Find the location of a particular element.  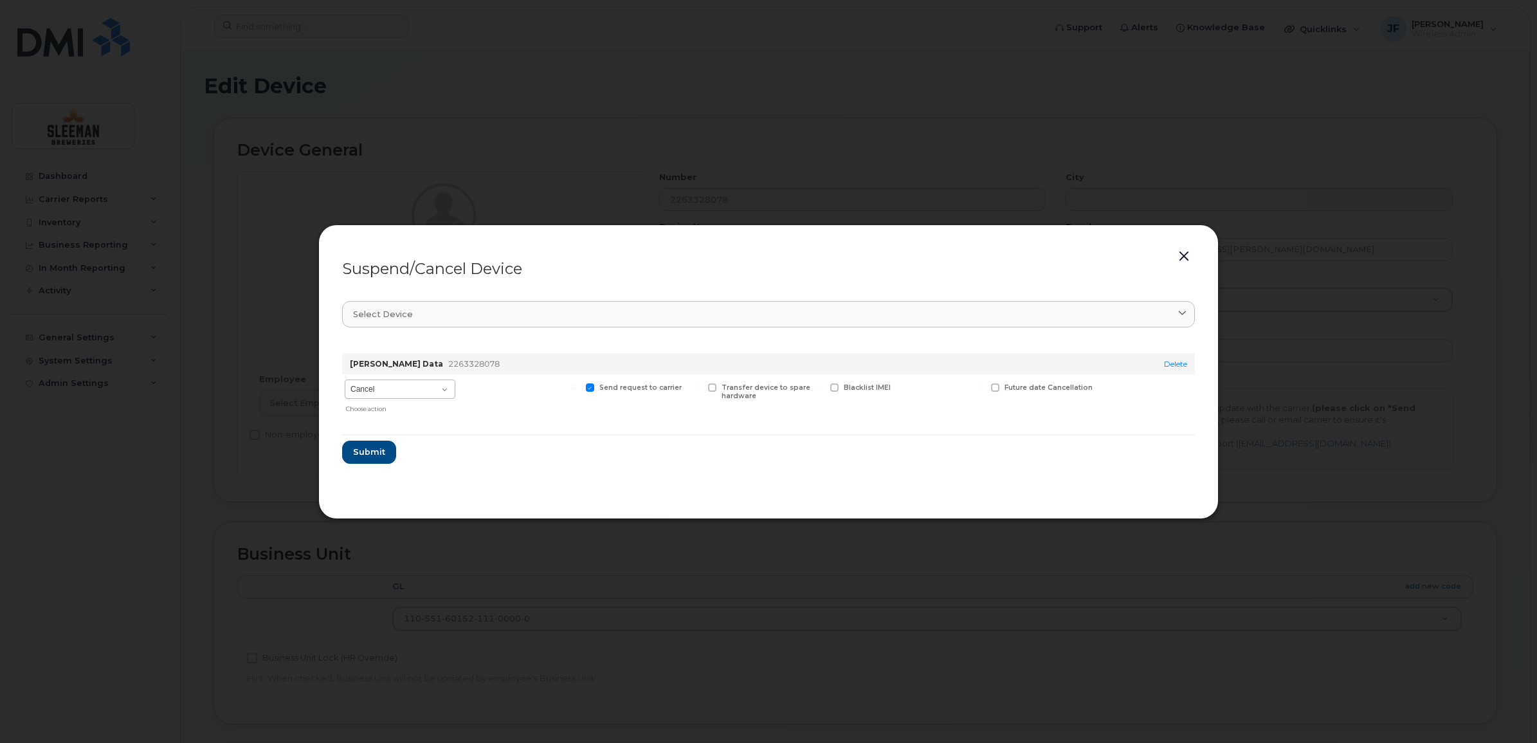

span: Submit is located at coordinates (369, 452).